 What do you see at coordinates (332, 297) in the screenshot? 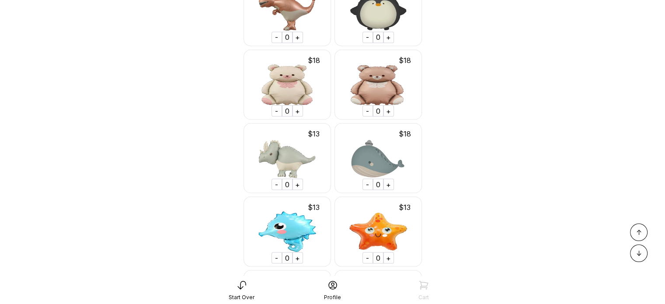
I see `div: Profile` at bounding box center [332, 297].